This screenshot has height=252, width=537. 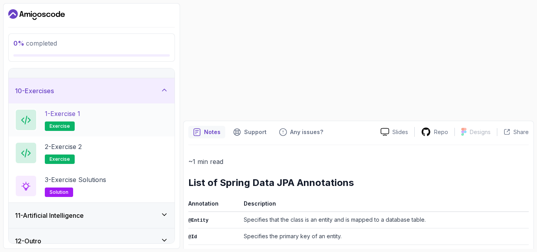 I want to click on h3: 10 - Exercises, so click(x=34, y=91).